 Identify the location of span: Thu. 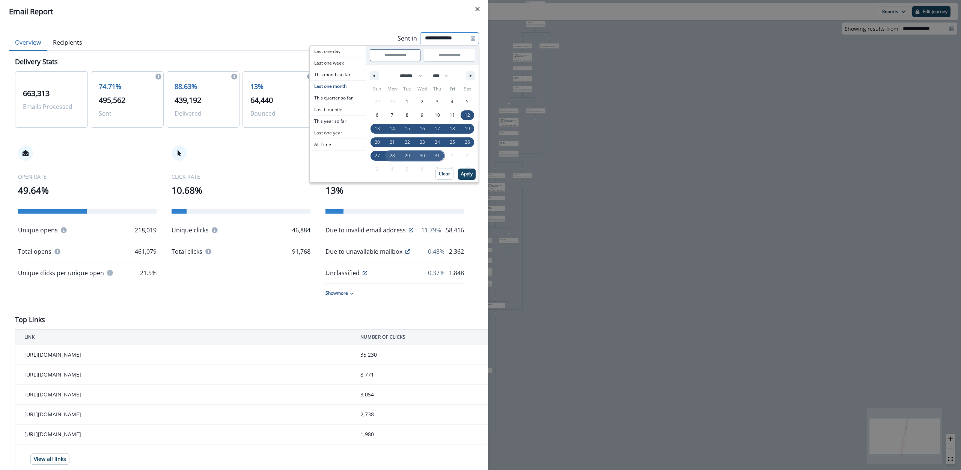
(437, 89).